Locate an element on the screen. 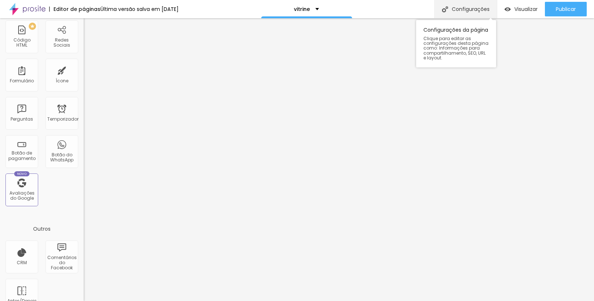  button: Publicar is located at coordinates (566, 9).